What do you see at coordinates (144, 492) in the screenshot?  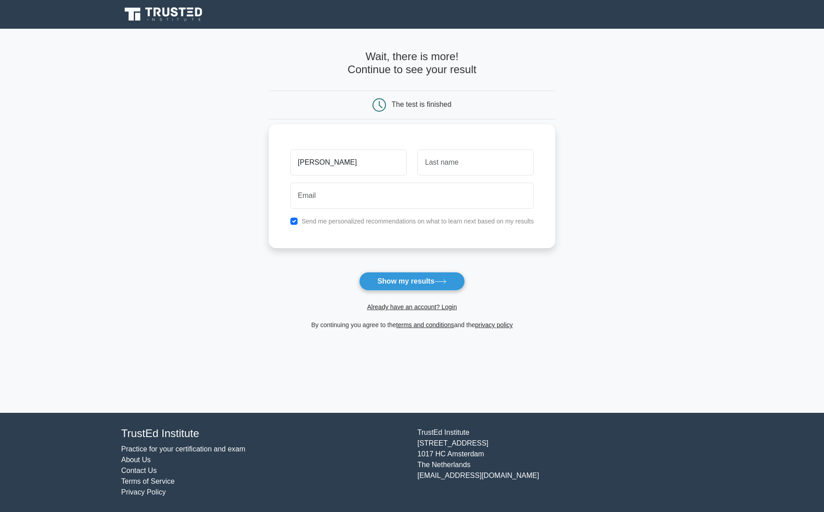 I see `a: Privacy Policy` at bounding box center [144, 492].